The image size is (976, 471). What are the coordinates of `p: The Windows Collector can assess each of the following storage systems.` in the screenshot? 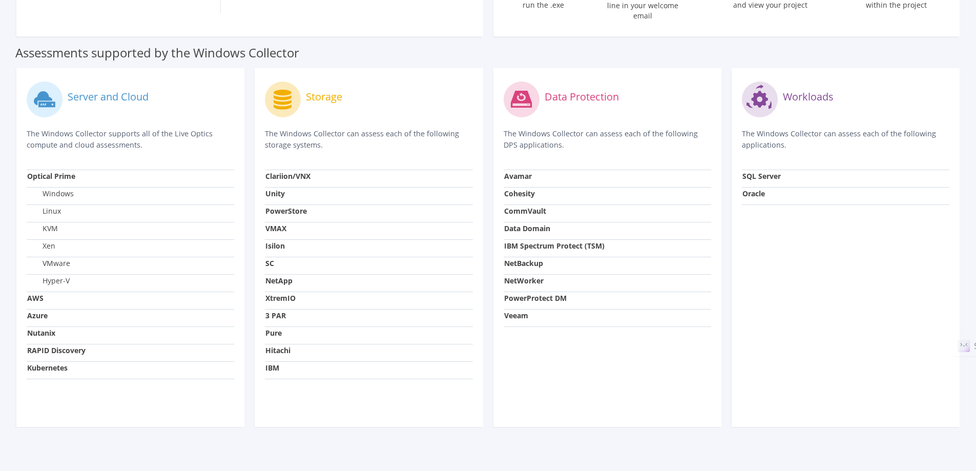 It's located at (368, 139).